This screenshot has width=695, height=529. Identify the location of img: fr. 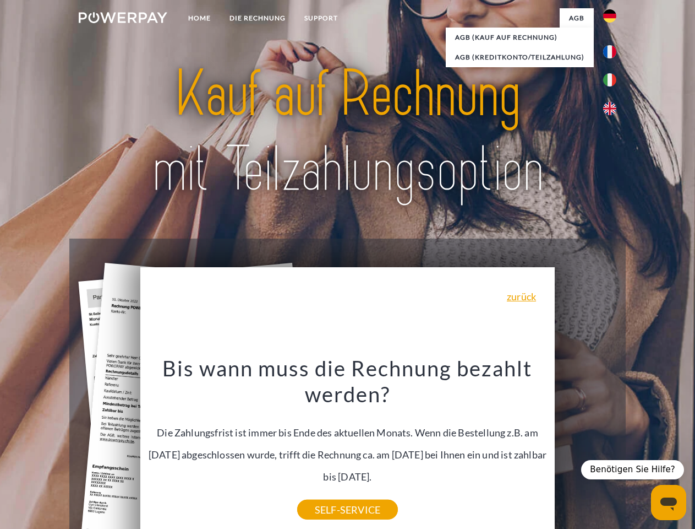
(610, 52).